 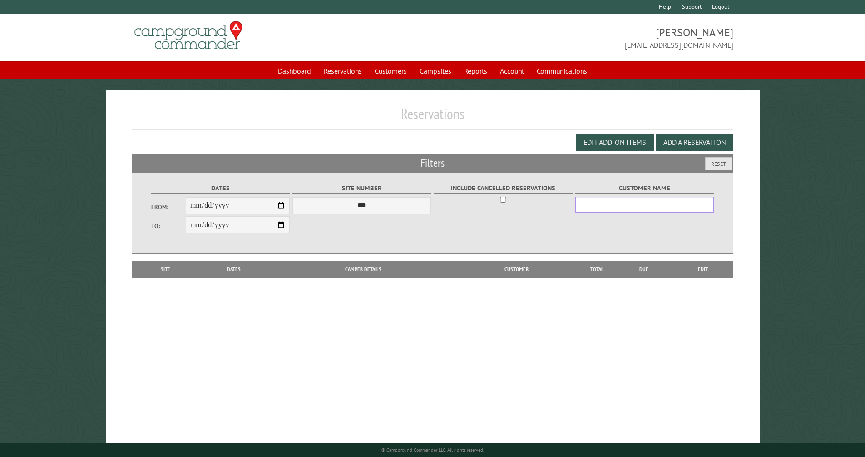 What do you see at coordinates (718, 163) in the screenshot?
I see `button: Reset` at bounding box center [718, 163].